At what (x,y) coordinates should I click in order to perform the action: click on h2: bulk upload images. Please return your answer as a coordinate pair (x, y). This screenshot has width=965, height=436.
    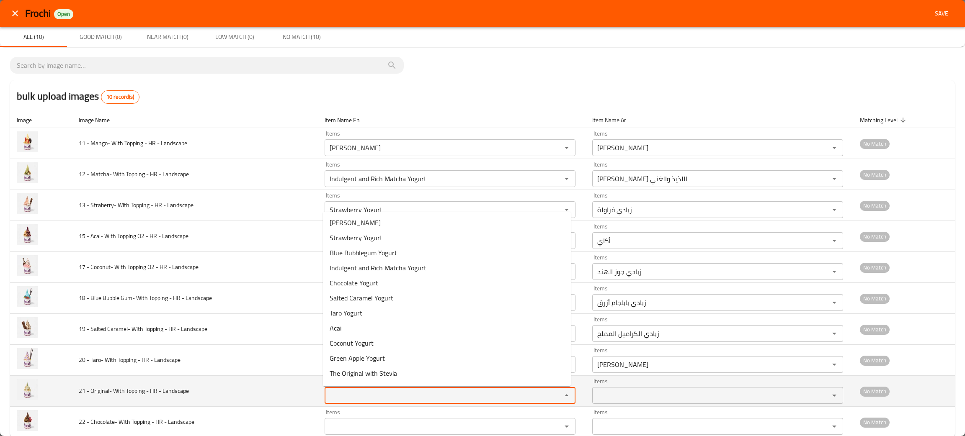
    Looking at the image, I should click on (78, 96).